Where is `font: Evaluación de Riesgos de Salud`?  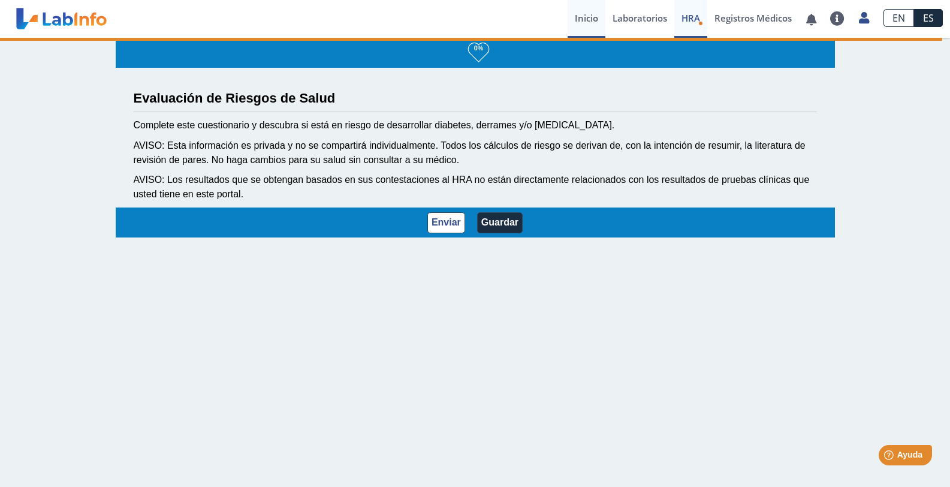
font: Evaluación de Riesgos de Salud is located at coordinates (234, 98).